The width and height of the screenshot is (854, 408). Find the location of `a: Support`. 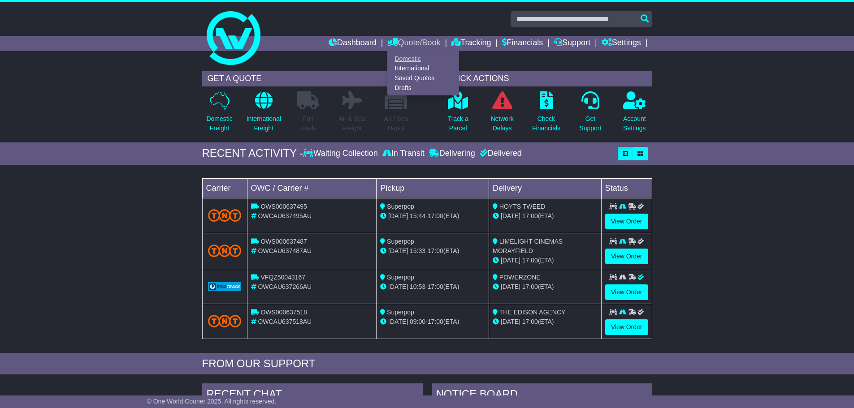

a: Support is located at coordinates (572, 43).